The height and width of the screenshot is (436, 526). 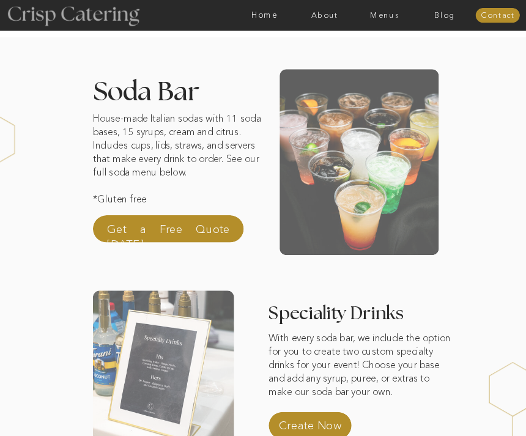 What do you see at coordinates (177, 91) in the screenshot?
I see `h2: Soda Bar` at bounding box center [177, 91].